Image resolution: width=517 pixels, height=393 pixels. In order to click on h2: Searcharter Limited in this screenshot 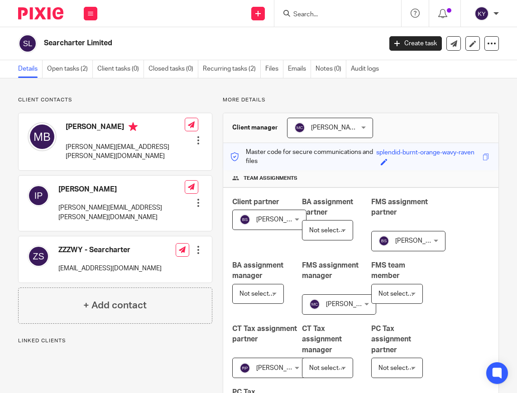, I will do `click(176, 43)`.